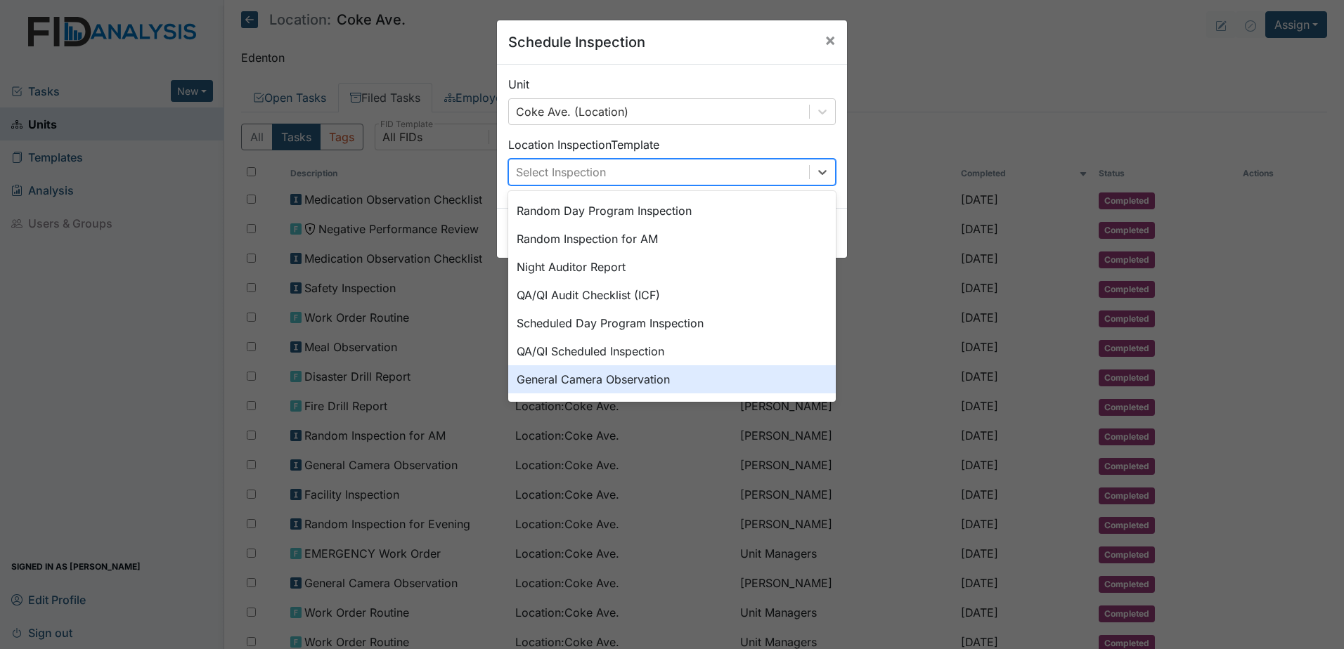  I want to click on div: Random Day Program Inspection, so click(672, 211).